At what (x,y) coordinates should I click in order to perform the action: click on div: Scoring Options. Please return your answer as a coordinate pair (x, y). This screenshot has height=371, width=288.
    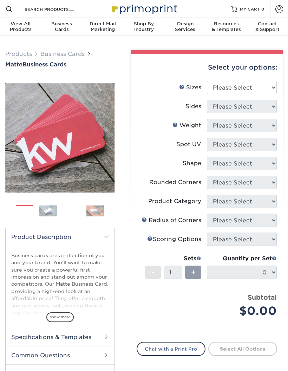
    Looking at the image, I should click on (174, 239).